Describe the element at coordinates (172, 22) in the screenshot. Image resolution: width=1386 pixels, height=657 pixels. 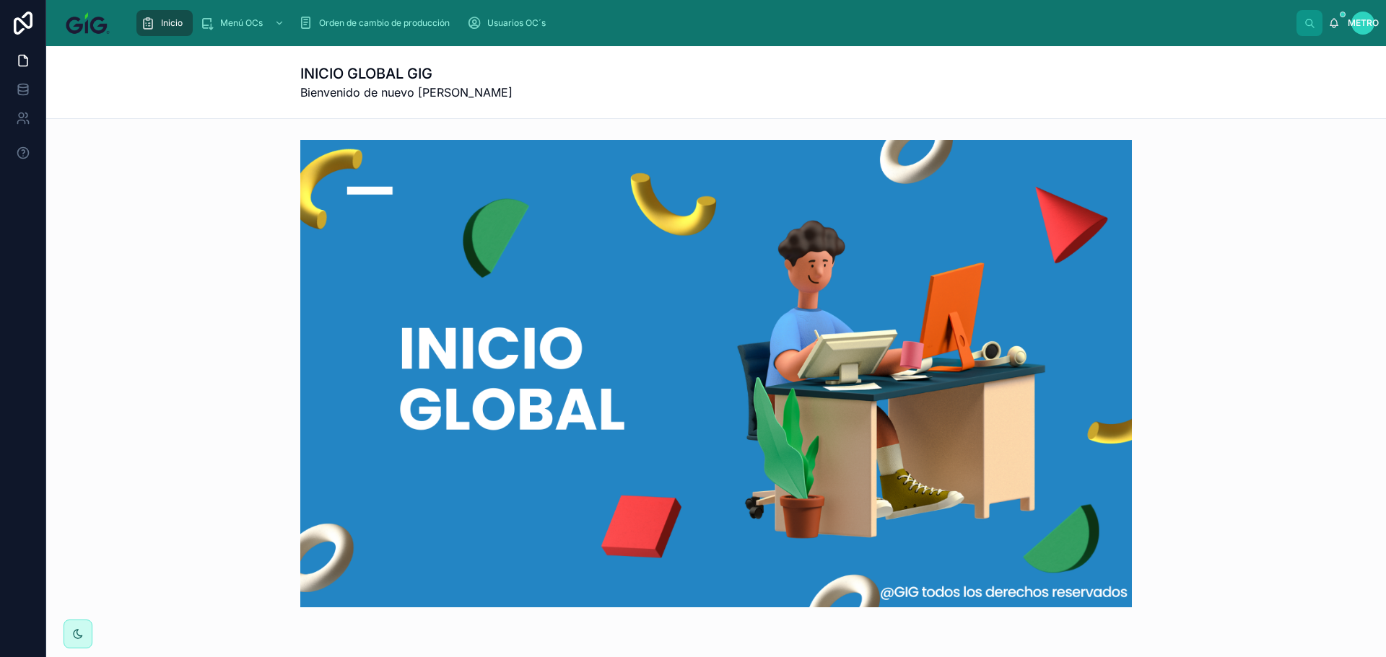
I see `font: Inicio` at that location.